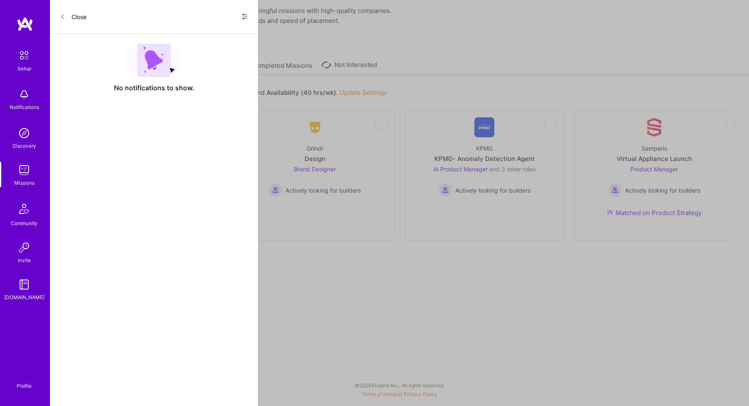  What do you see at coordinates (24, 381) in the screenshot?
I see `a: Profile` at bounding box center [24, 381].